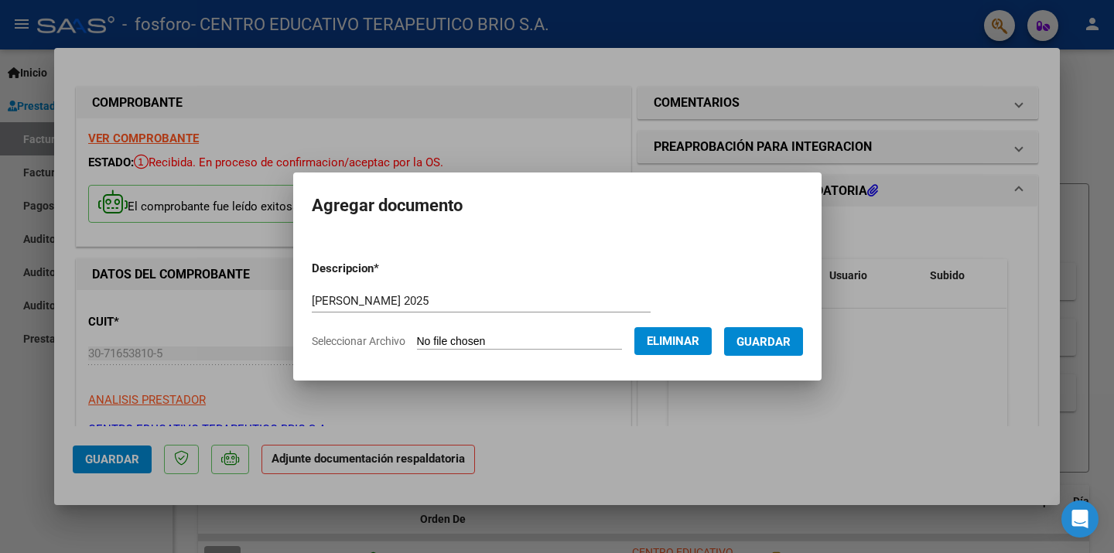 Image resolution: width=1114 pixels, height=553 pixels. I want to click on h2: Agregar documento, so click(557, 206).